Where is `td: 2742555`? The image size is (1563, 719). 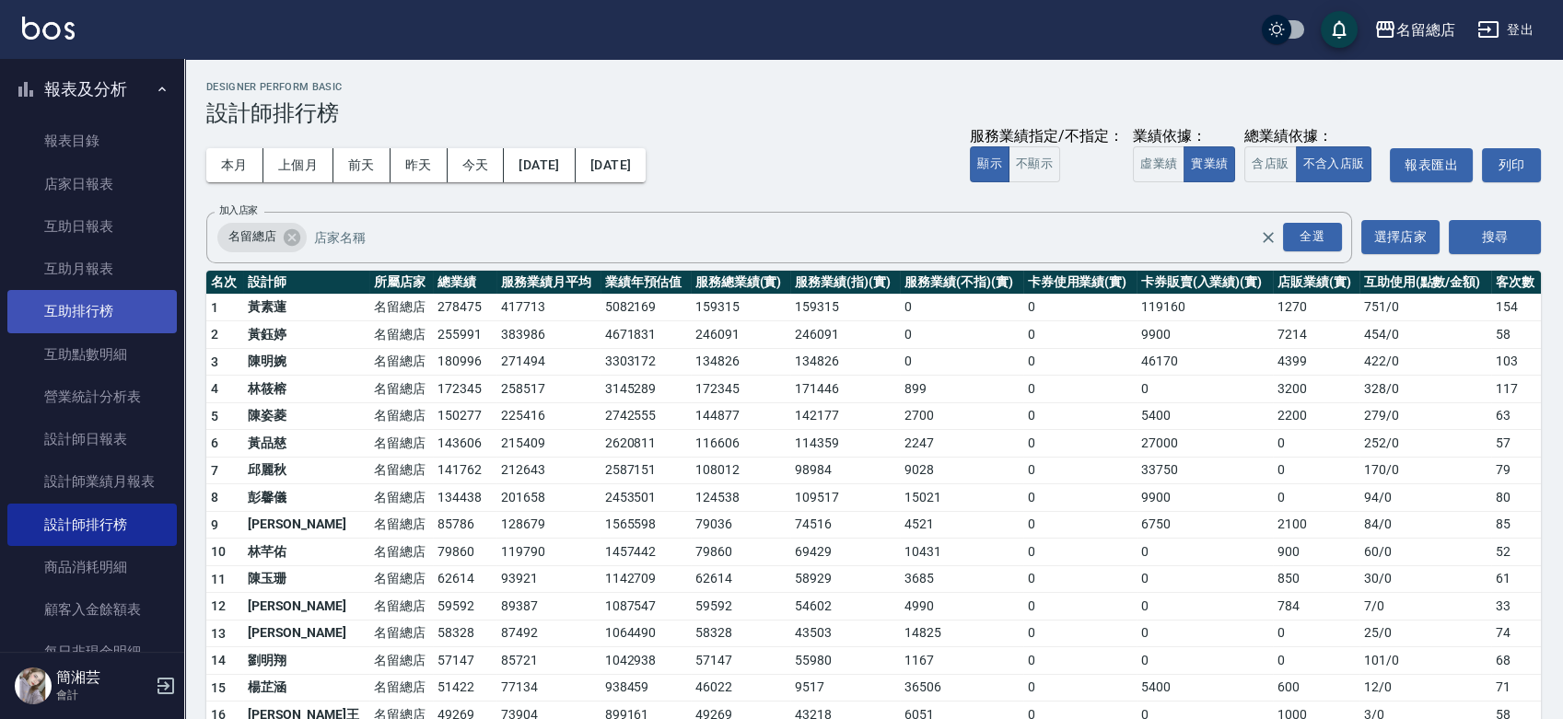
td: 2742555 is located at coordinates (645, 416).